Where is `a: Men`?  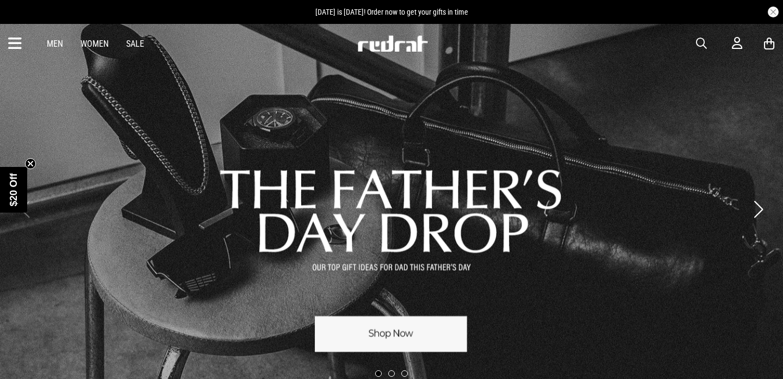
a: Men is located at coordinates (55, 44).